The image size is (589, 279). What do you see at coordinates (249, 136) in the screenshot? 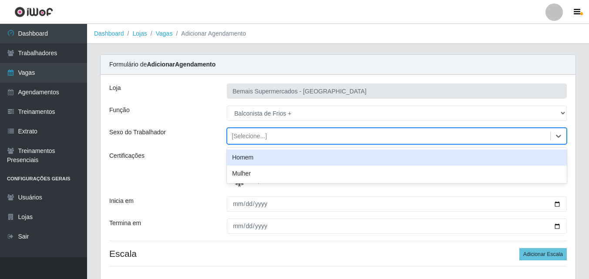
I see `div: [Selecione...]` at bounding box center [249, 136].